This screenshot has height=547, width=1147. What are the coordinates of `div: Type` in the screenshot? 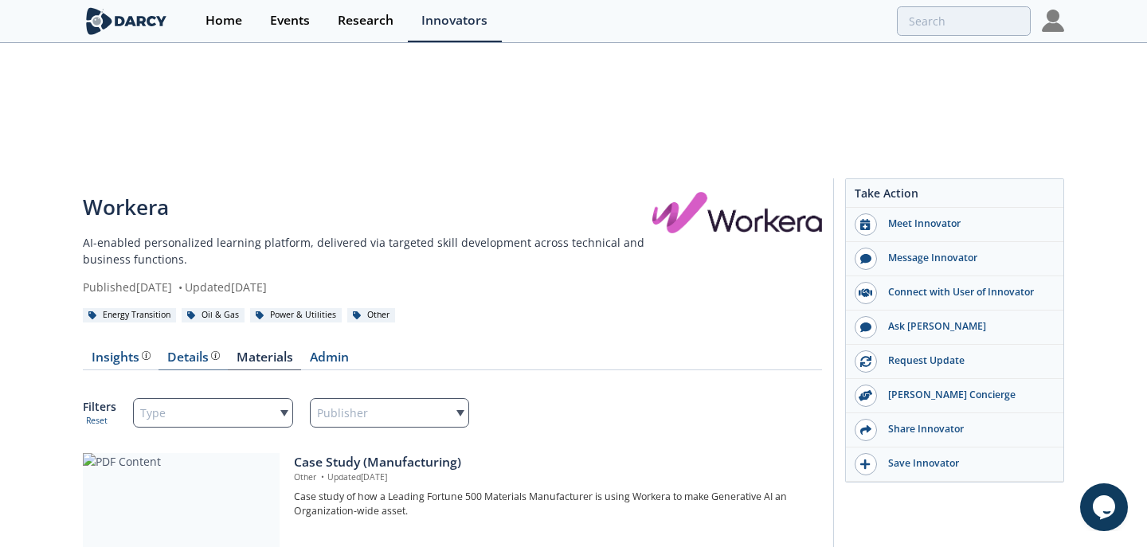 It's located at (213, 412).